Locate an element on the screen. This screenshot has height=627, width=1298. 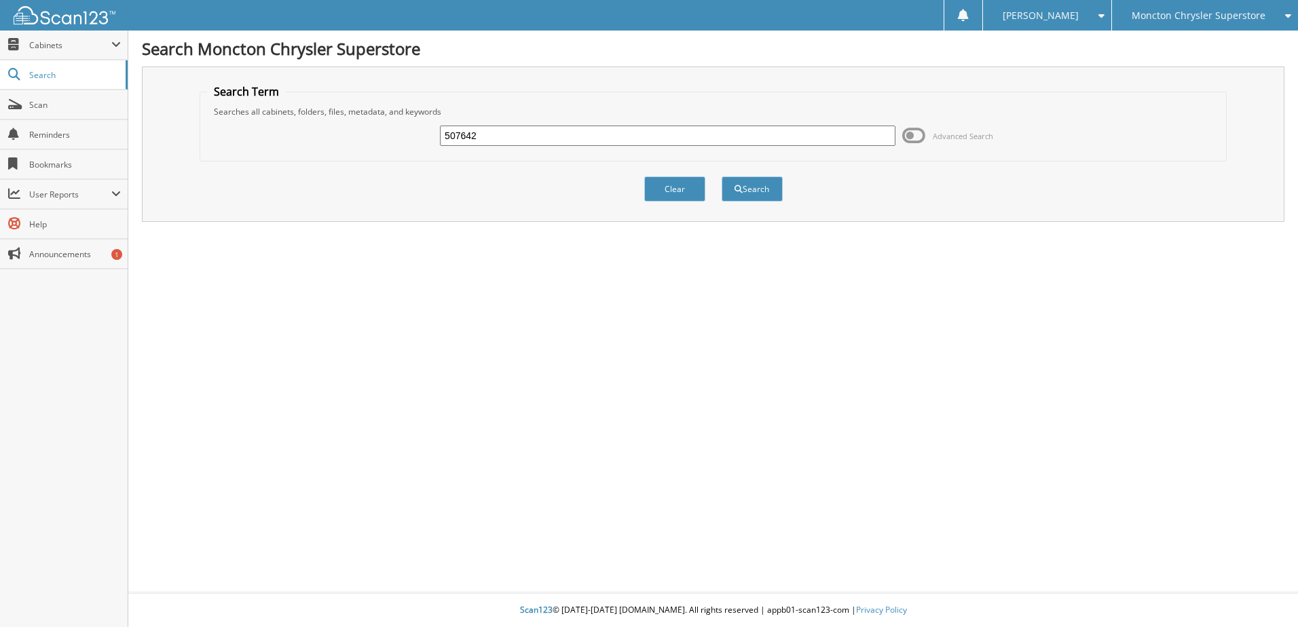
a: Privacy Policy is located at coordinates (881, 610).